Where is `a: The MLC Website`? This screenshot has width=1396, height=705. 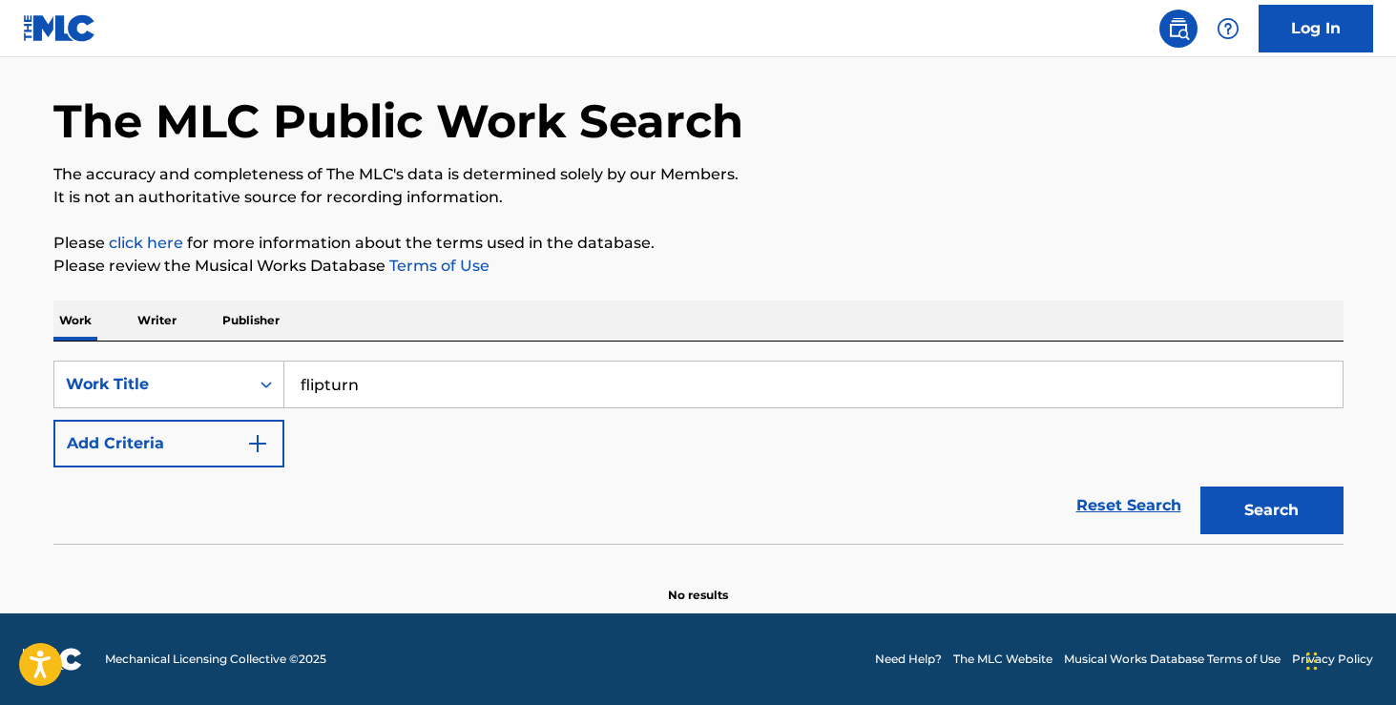 a: The MLC Website is located at coordinates (1003, 659).